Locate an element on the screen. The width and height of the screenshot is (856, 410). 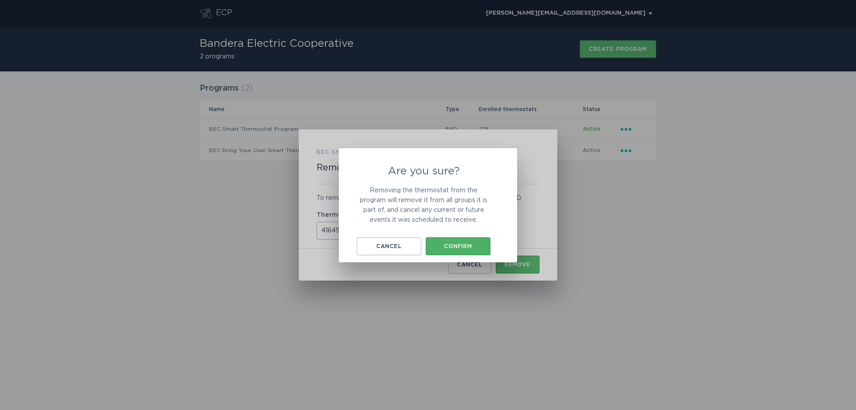
h2: Are you sure? is located at coordinates (423, 171).